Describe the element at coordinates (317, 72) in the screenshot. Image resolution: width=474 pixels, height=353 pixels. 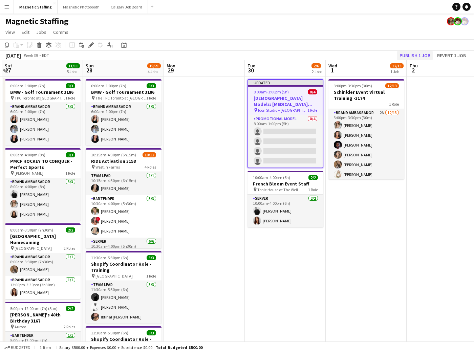
I see `div: 2 Jobs` at that location.